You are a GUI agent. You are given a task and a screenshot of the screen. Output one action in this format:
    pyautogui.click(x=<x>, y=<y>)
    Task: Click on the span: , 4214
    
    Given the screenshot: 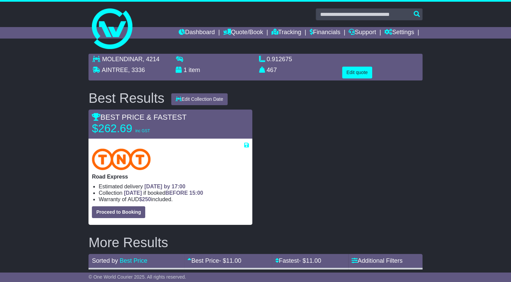 What is the action you would take?
    pyautogui.click(x=151, y=59)
    